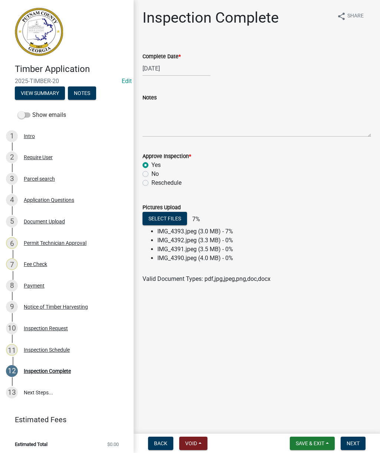 The width and height of the screenshot is (380, 453). What do you see at coordinates (47, 371) in the screenshot?
I see `div: Inspection Complete` at bounding box center [47, 371].